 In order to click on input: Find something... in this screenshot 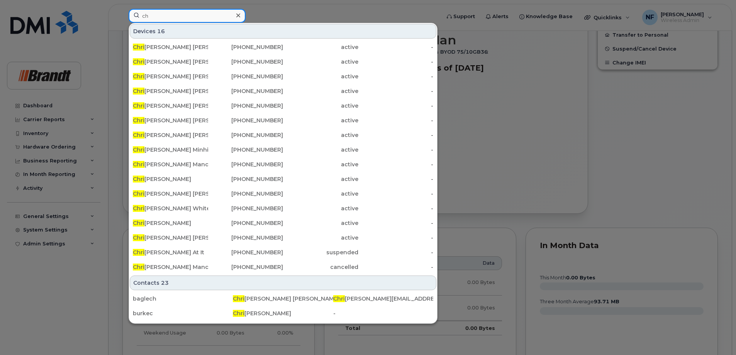, I will do `click(187, 16)`.